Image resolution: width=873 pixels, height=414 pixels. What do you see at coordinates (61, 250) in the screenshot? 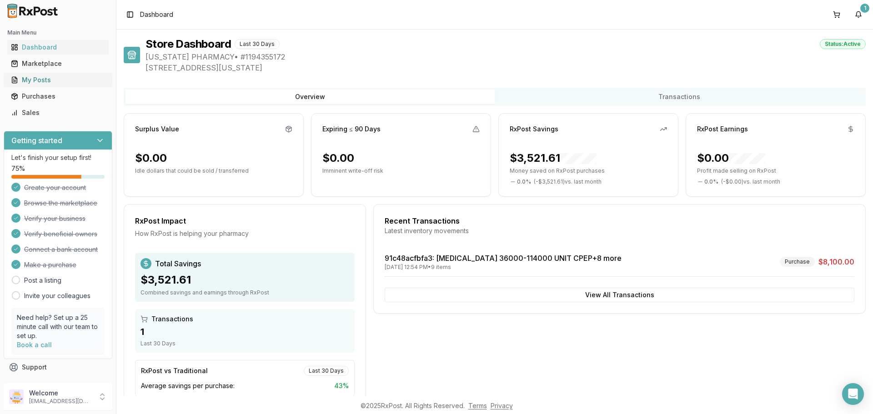
I see `span: Connect a bank account` at bounding box center [61, 250].